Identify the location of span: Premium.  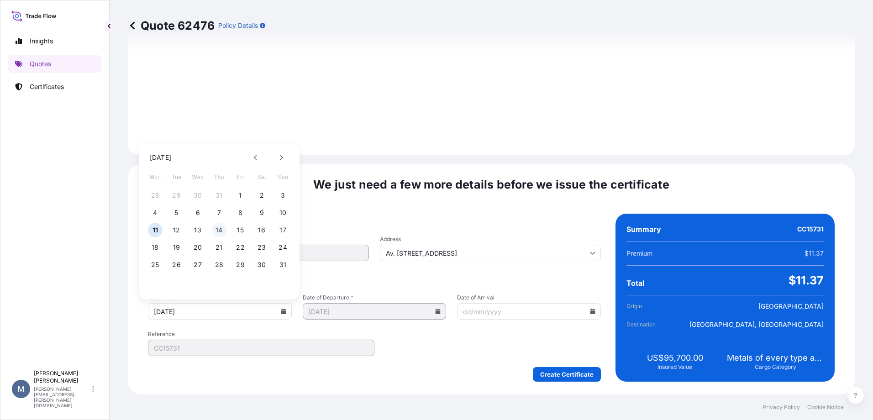
(639, 253).